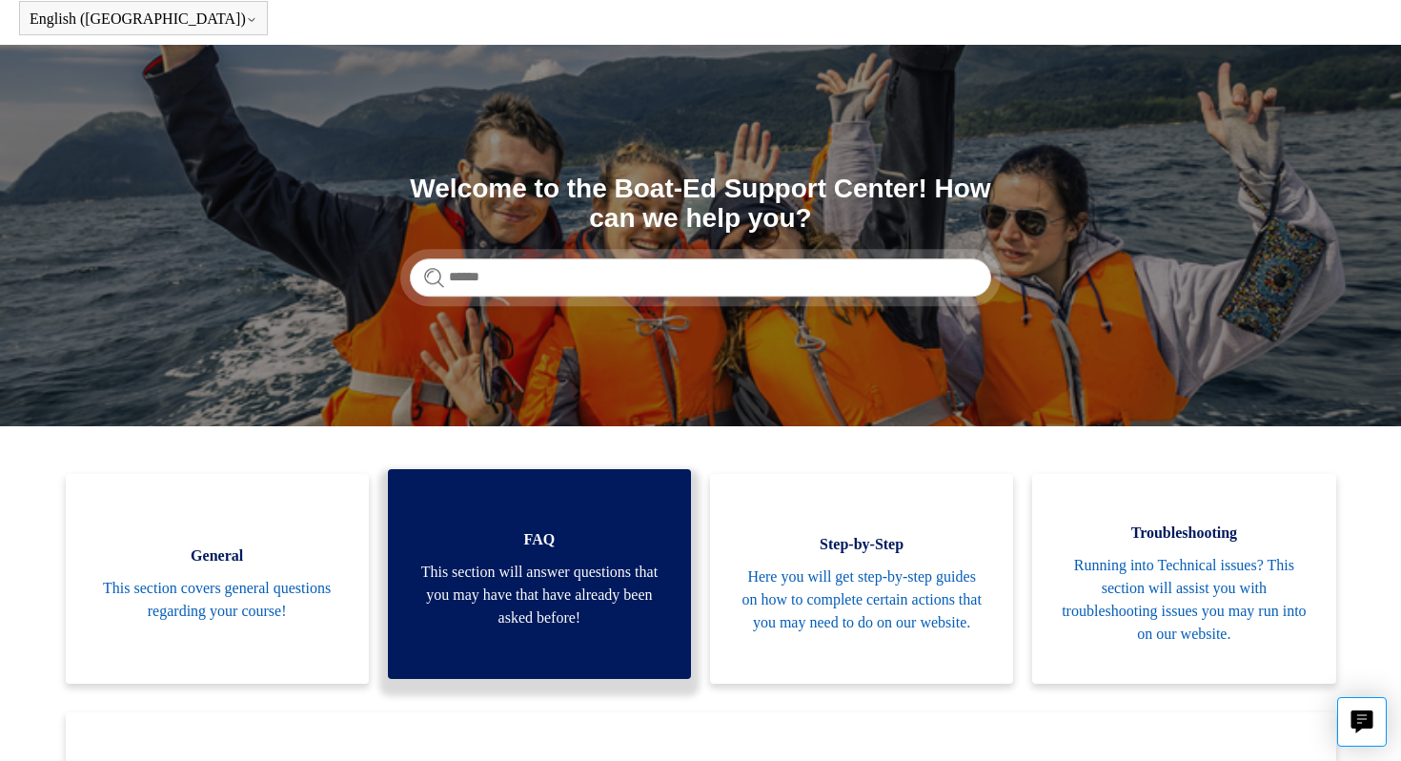 The height and width of the screenshot is (761, 1401). Describe the element at coordinates (217, 579) in the screenshot. I see `a: General This section covers general questions regarding your course!` at that location.